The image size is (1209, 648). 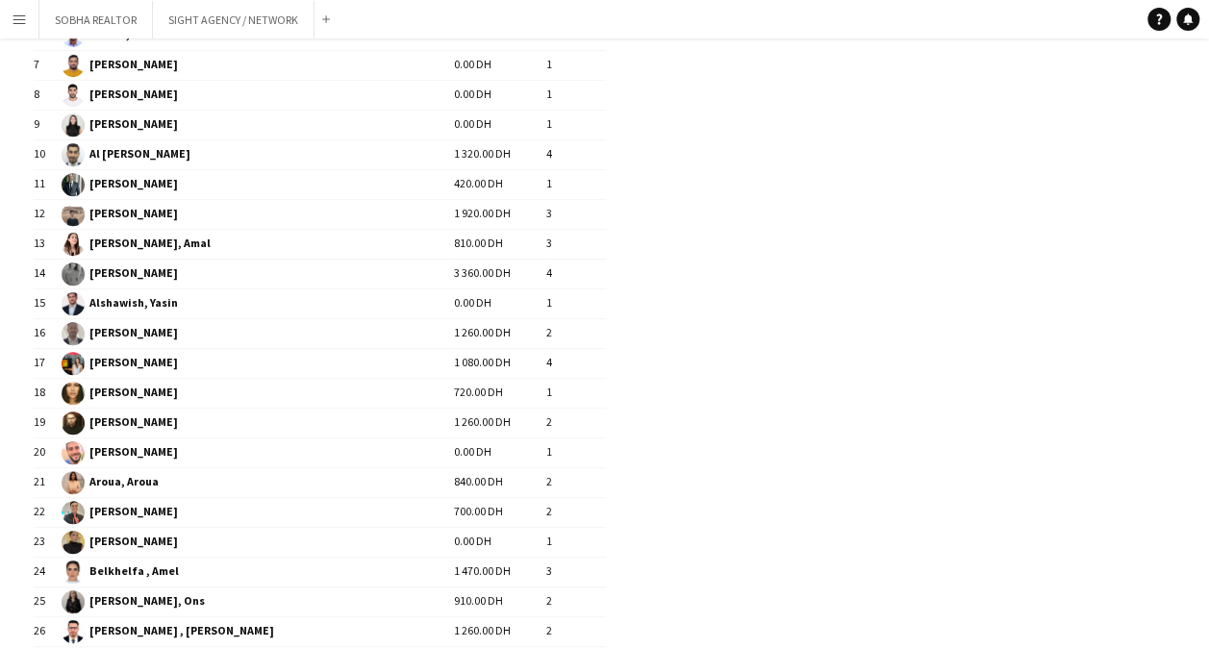 What do you see at coordinates (500, 512) in the screenshot?
I see `td: 700.00 DH` at bounding box center [500, 512].